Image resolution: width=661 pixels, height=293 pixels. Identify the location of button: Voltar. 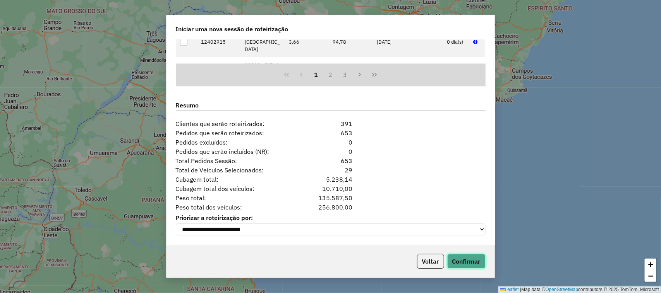
(430, 262).